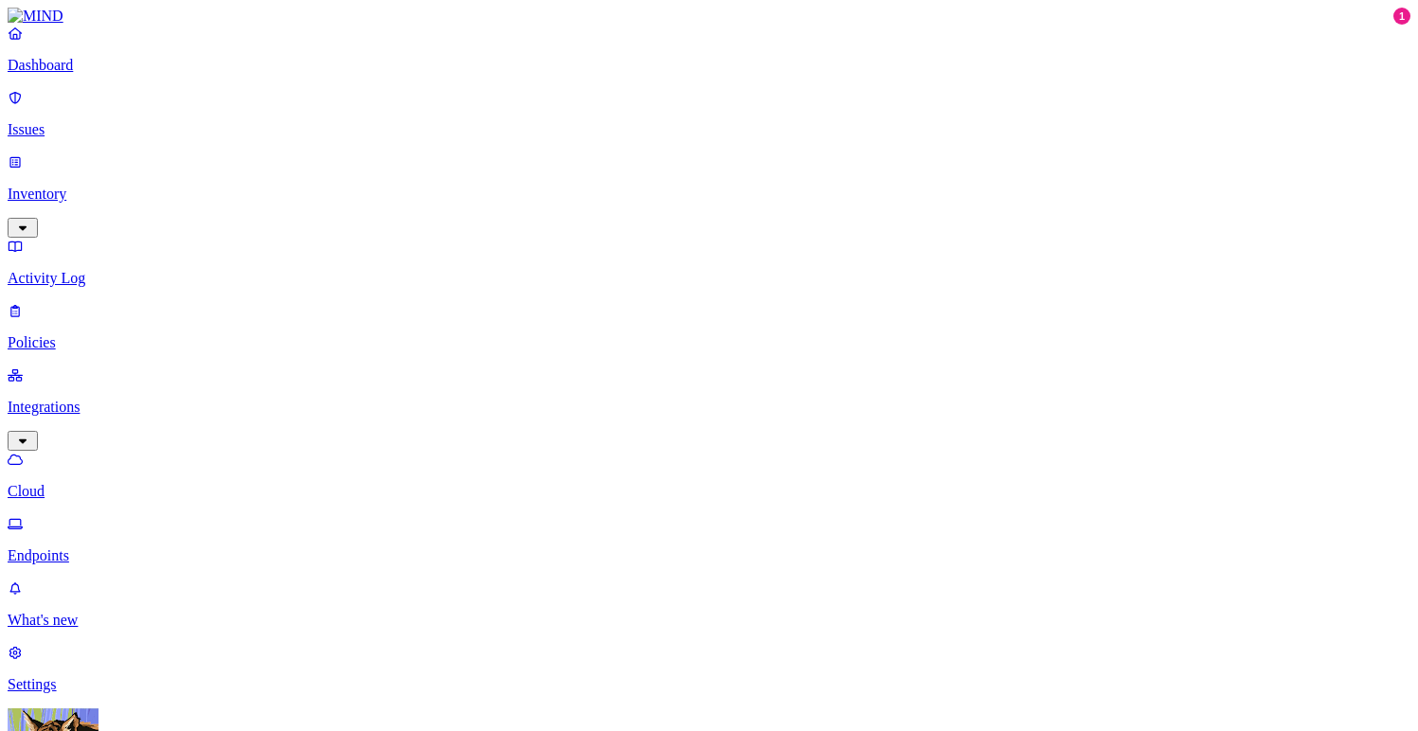 This screenshot has width=1418, height=731. I want to click on a: What's new, so click(709, 604).